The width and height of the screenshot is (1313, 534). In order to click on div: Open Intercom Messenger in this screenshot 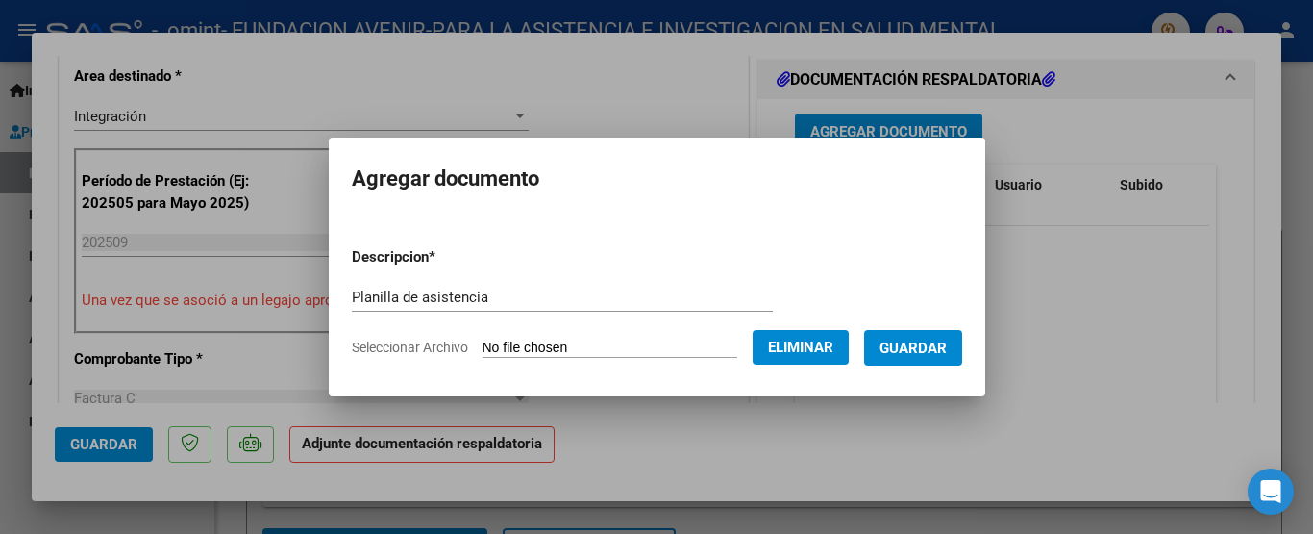, I will do `click(1271, 491)`.